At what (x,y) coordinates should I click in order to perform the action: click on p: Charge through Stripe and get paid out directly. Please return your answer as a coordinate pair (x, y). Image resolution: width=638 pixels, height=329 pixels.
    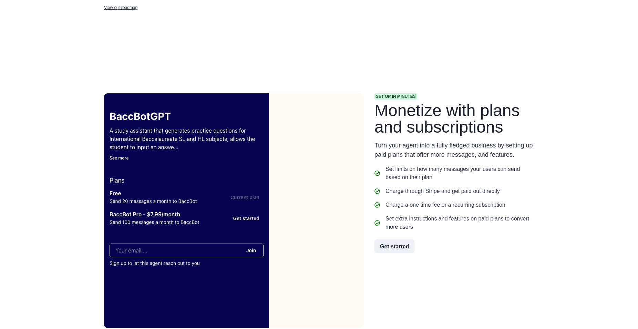
    Looking at the image, I should click on (442, 191).